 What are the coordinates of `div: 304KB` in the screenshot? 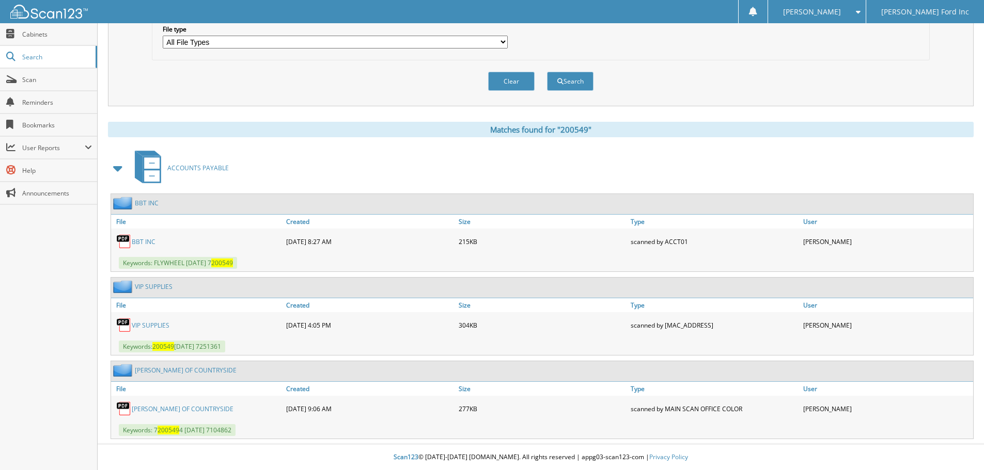 It's located at (542, 325).